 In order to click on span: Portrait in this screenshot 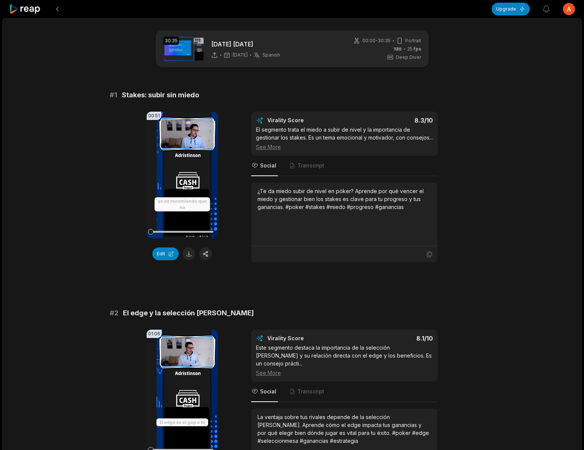, I will do `click(413, 41)`.